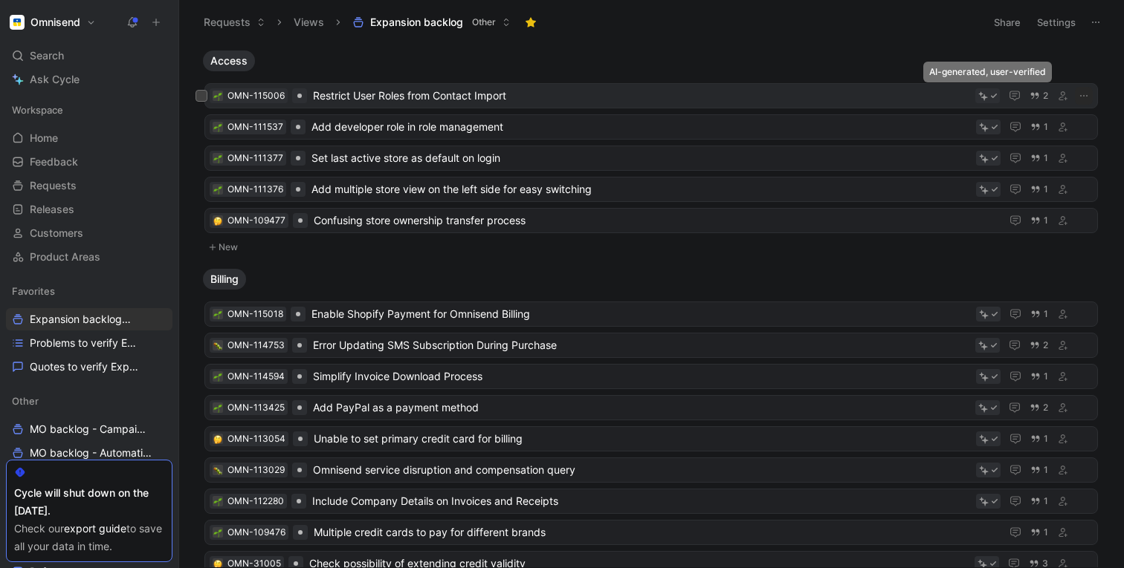 Image resolution: width=1124 pixels, height=568 pixels. Describe the element at coordinates (255, 127) in the screenshot. I see `div: OMN-111537` at that location.